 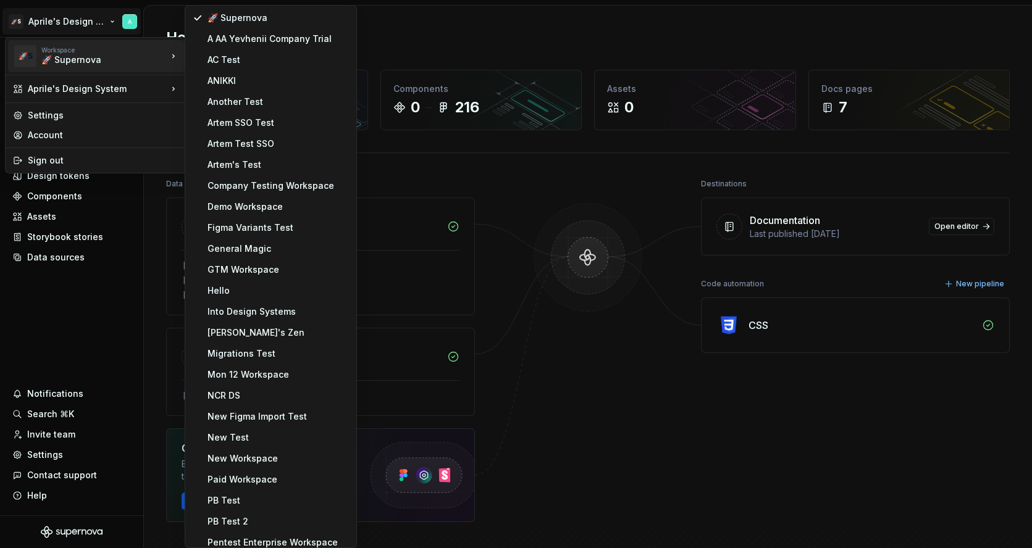 I want to click on div: Company Testing Workspace, so click(x=278, y=186).